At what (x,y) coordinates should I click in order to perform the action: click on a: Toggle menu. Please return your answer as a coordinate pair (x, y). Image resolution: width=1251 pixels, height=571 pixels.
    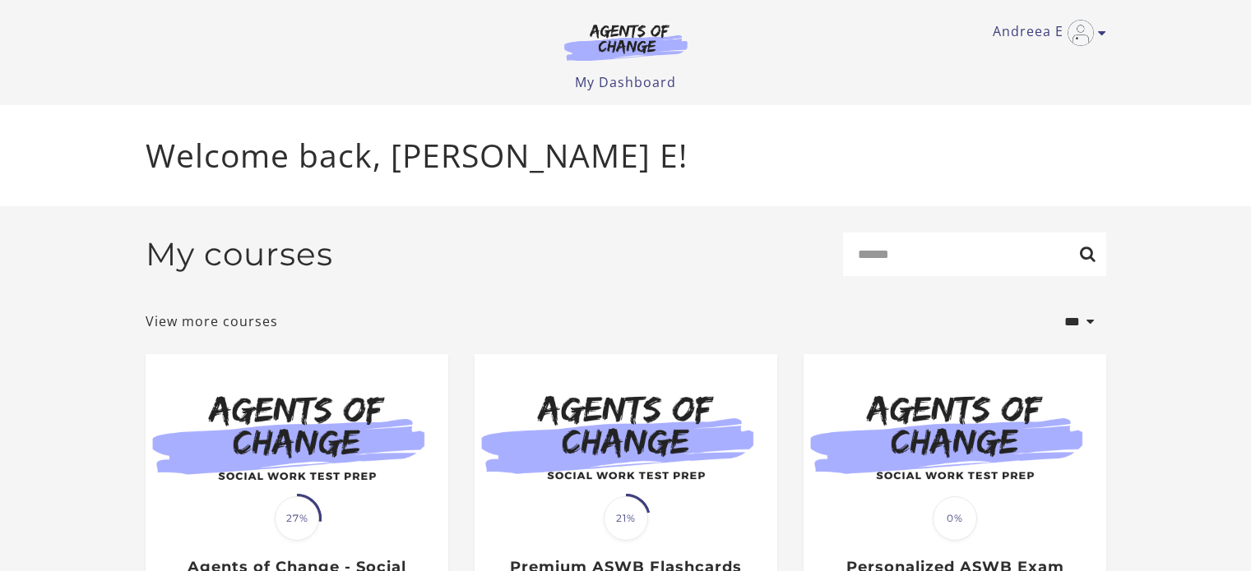
    Looking at the image, I should click on (1045, 33).